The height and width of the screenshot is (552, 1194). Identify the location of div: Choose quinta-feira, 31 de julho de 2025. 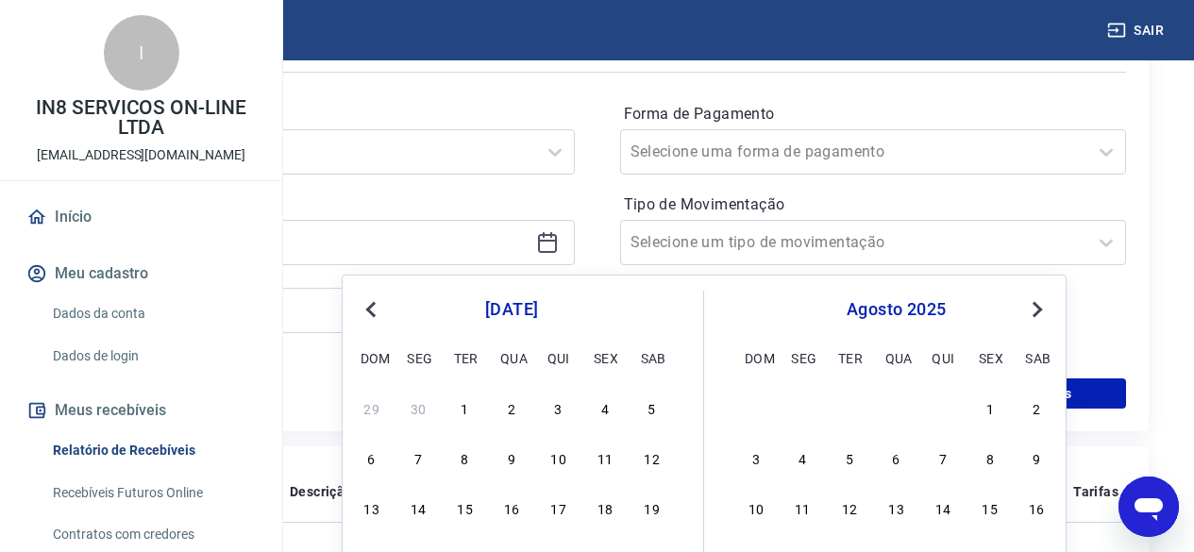
(943, 408).